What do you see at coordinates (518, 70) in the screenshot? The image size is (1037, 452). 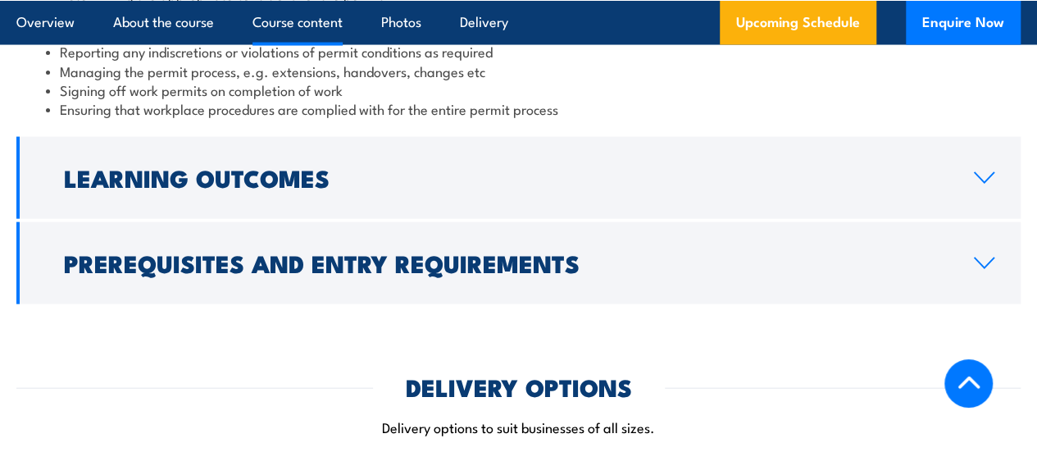 I see `li: Managing the permit process, e.g. extensions, handovers, changes etc` at bounding box center [518, 70].